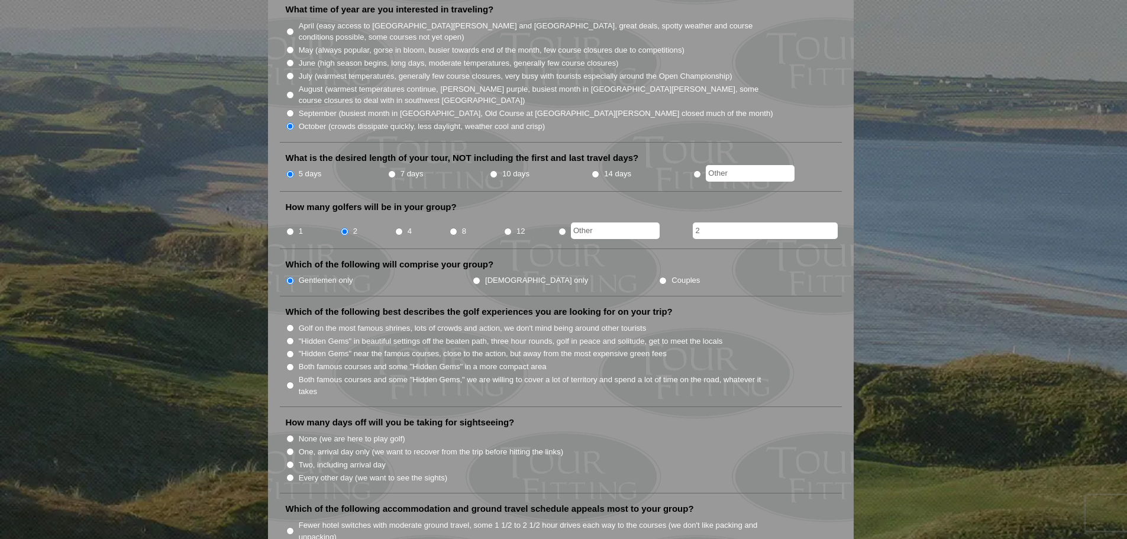 Image resolution: width=1127 pixels, height=539 pixels. Describe the element at coordinates (410, 231) in the screenshot. I see `label: 4` at that location.